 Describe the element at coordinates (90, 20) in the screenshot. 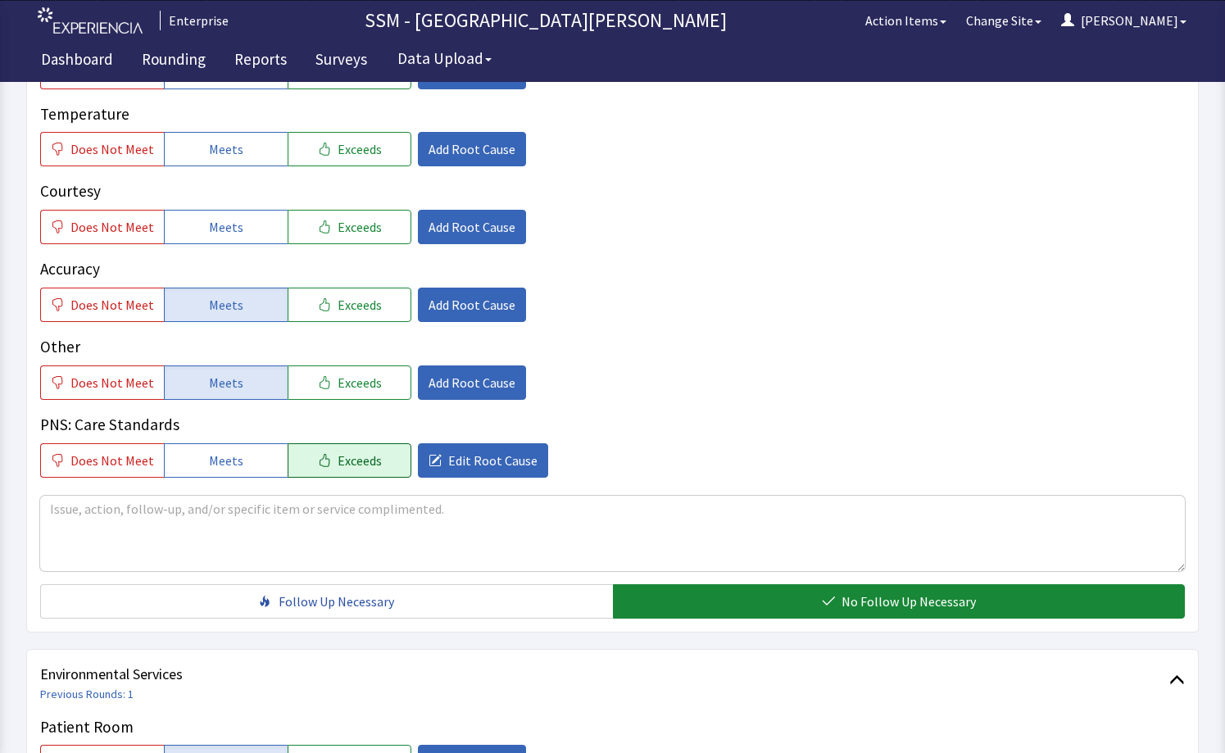

I see `img: experiencia_logo.png` at that location.